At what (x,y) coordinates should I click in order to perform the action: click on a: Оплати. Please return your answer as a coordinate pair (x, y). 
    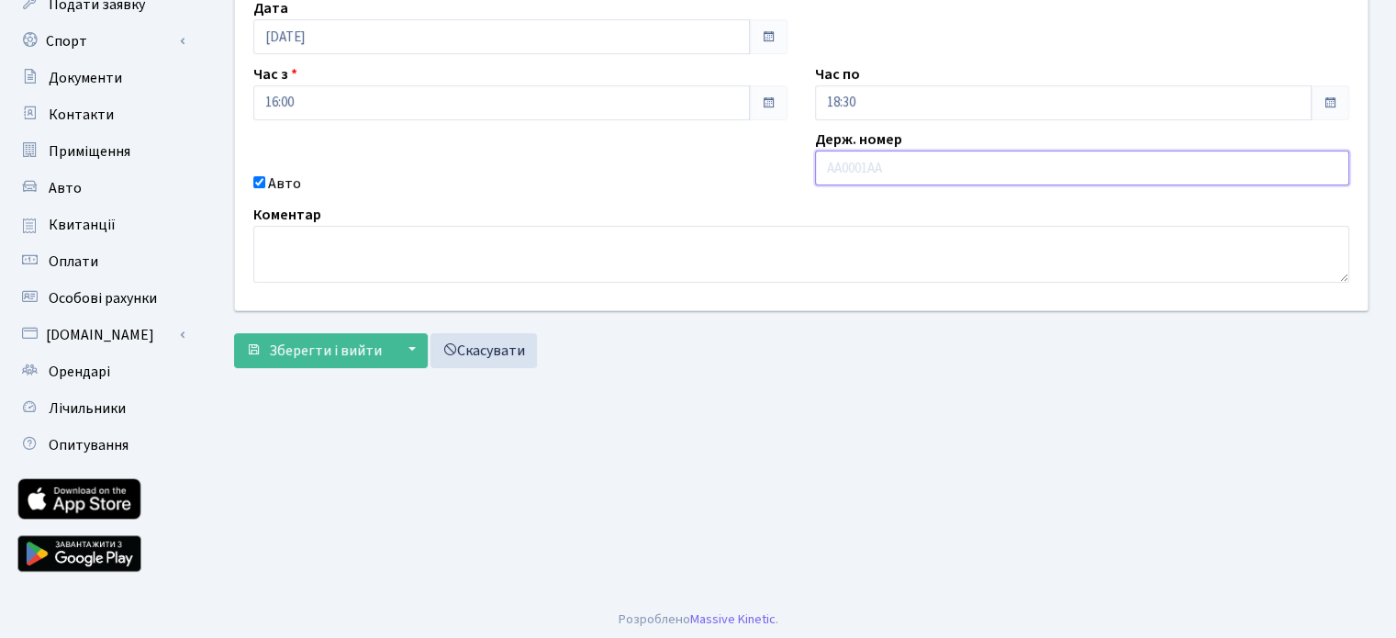
    Looking at the image, I should click on (101, 262).